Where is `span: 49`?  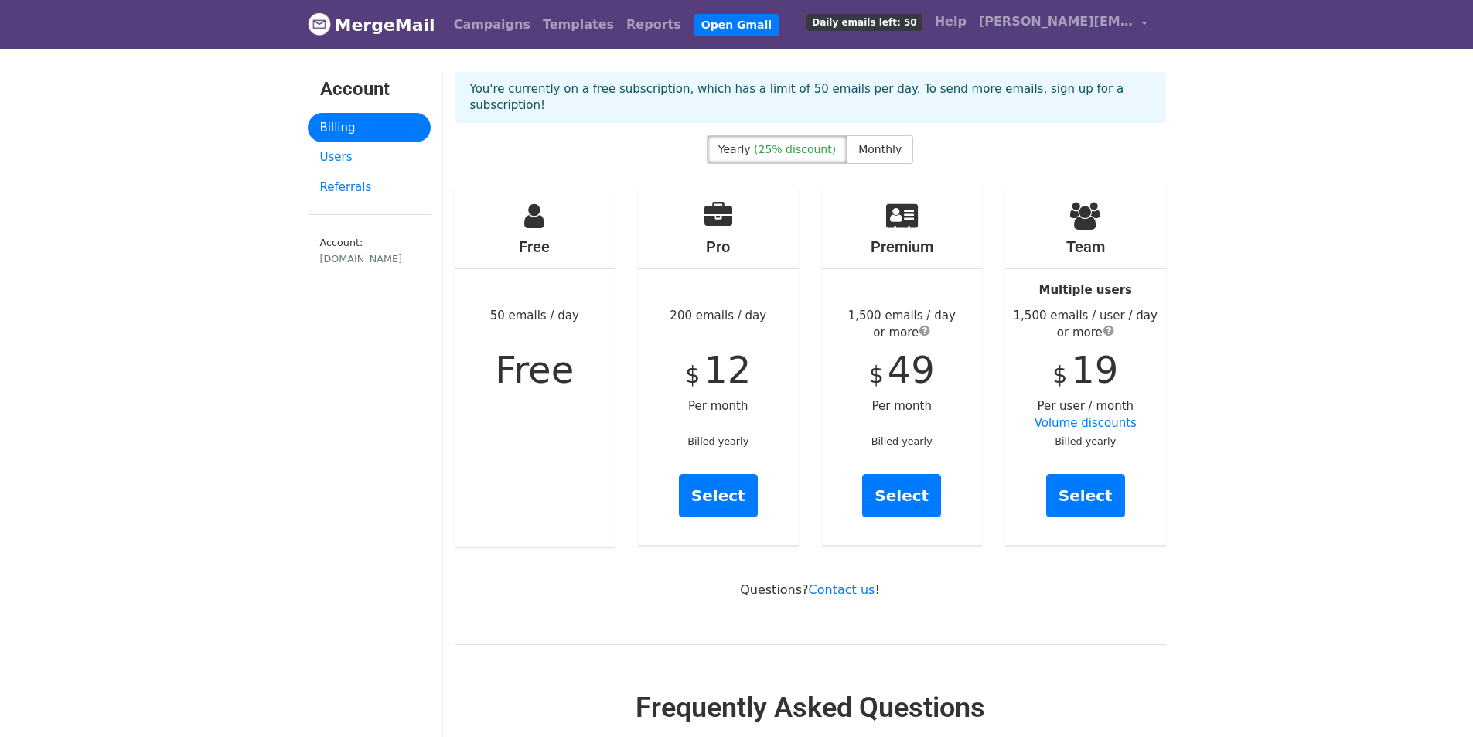
span: 49 is located at coordinates (911, 370).